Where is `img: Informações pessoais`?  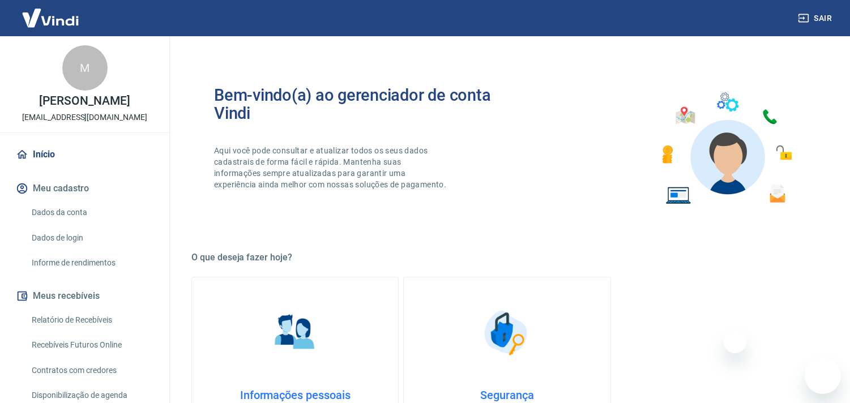 img: Informações pessoais is located at coordinates (295, 333).